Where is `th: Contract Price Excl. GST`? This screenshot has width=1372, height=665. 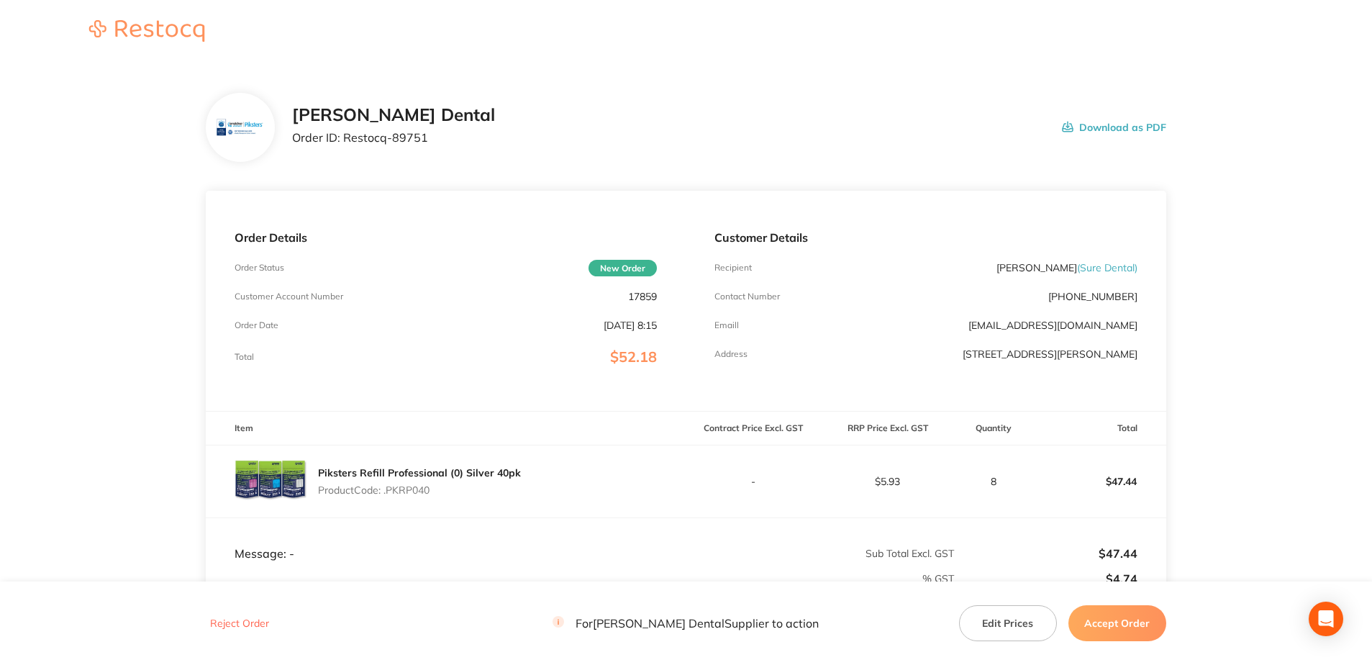
th: Contract Price Excl. GST is located at coordinates (753, 428).